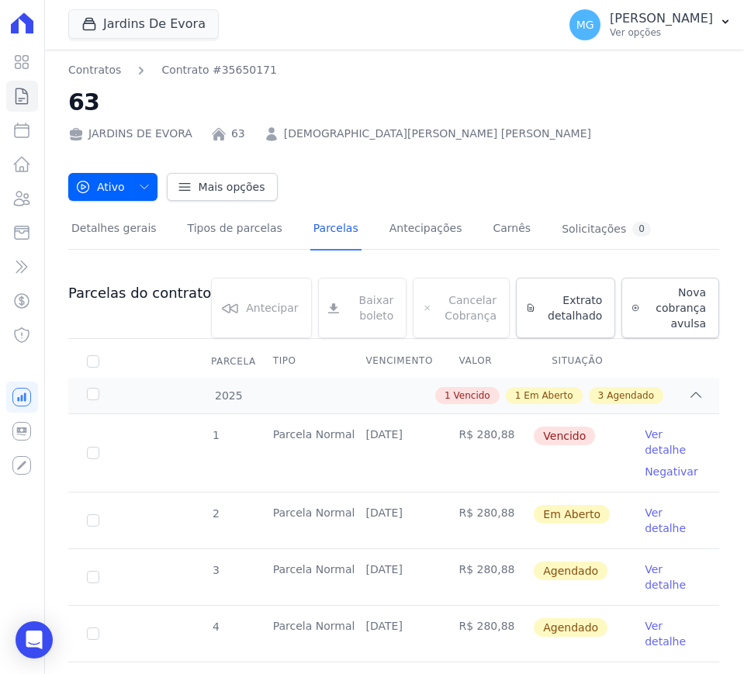 The width and height of the screenshot is (744, 674). Describe the element at coordinates (301, 362) in the screenshot. I see `th: Tipo` at that location.